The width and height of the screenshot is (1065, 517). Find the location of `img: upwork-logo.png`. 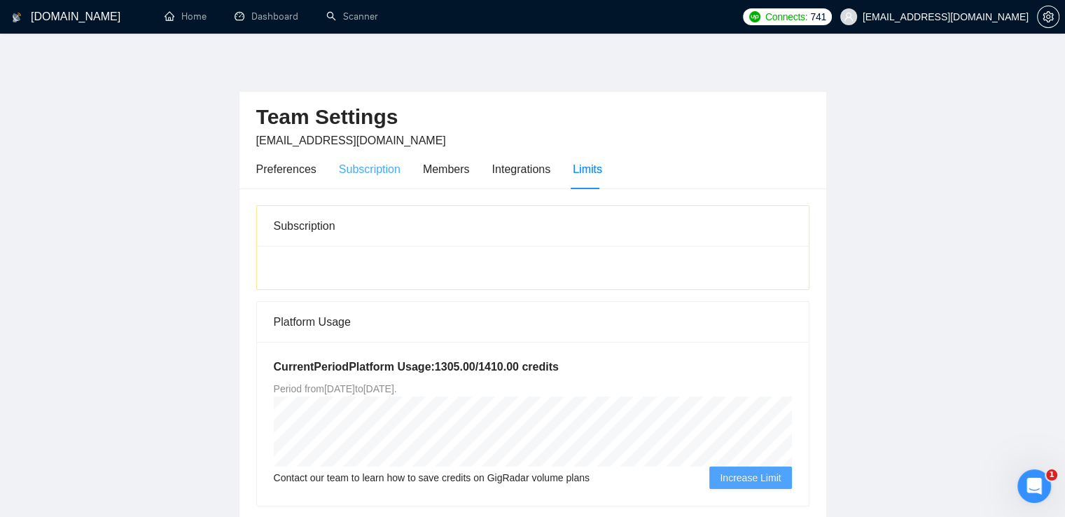

img: upwork-logo.png is located at coordinates (755, 17).